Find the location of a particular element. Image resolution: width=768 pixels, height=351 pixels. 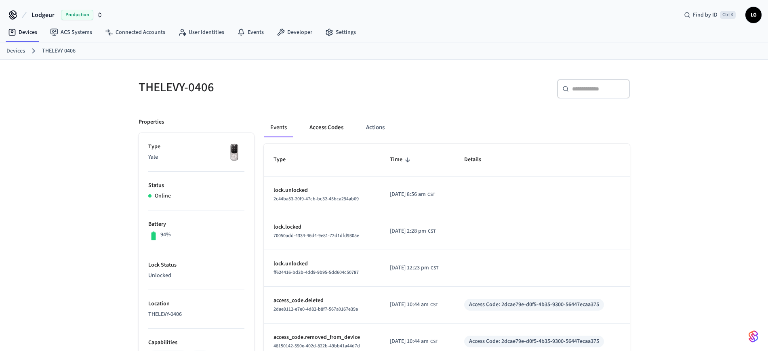

button: Access Codes is located at coordinates (326, 128).